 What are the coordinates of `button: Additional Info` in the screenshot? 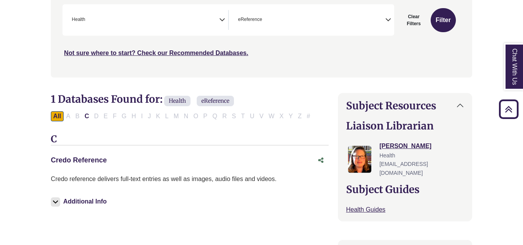 It's located at (80, 202).